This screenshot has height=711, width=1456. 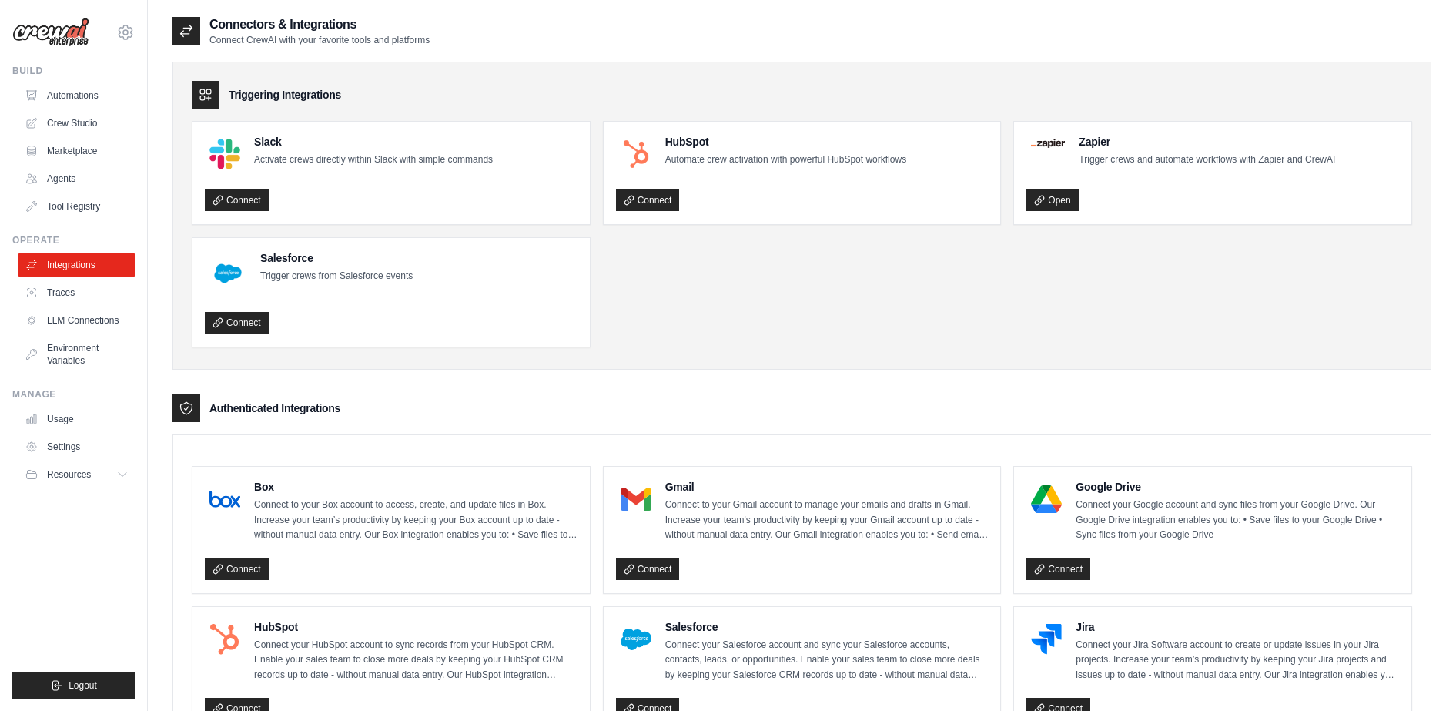 I want to click on button: Resources, so click(x=76, y=474).